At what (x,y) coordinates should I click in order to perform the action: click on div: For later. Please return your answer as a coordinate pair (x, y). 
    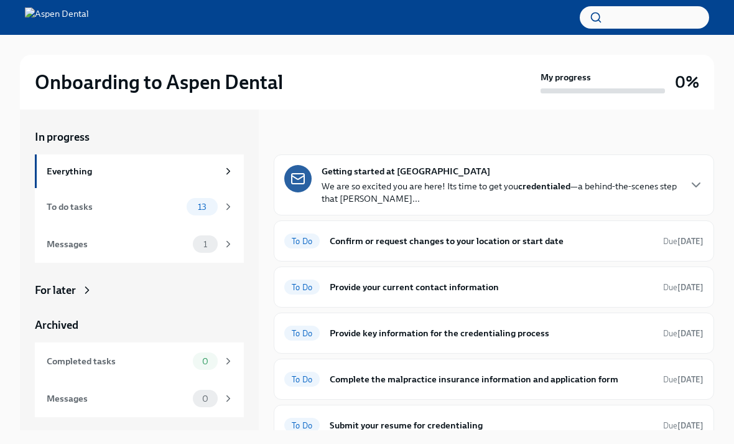
    Looking at the image, I should click on (55, 290).